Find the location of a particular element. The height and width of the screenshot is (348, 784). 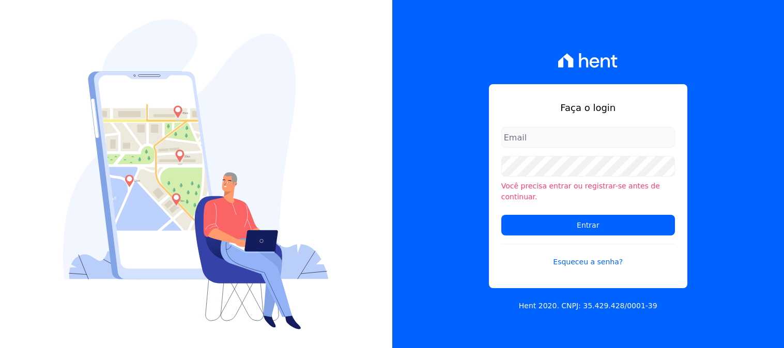

input: Email is located at coordinates (588, 137).